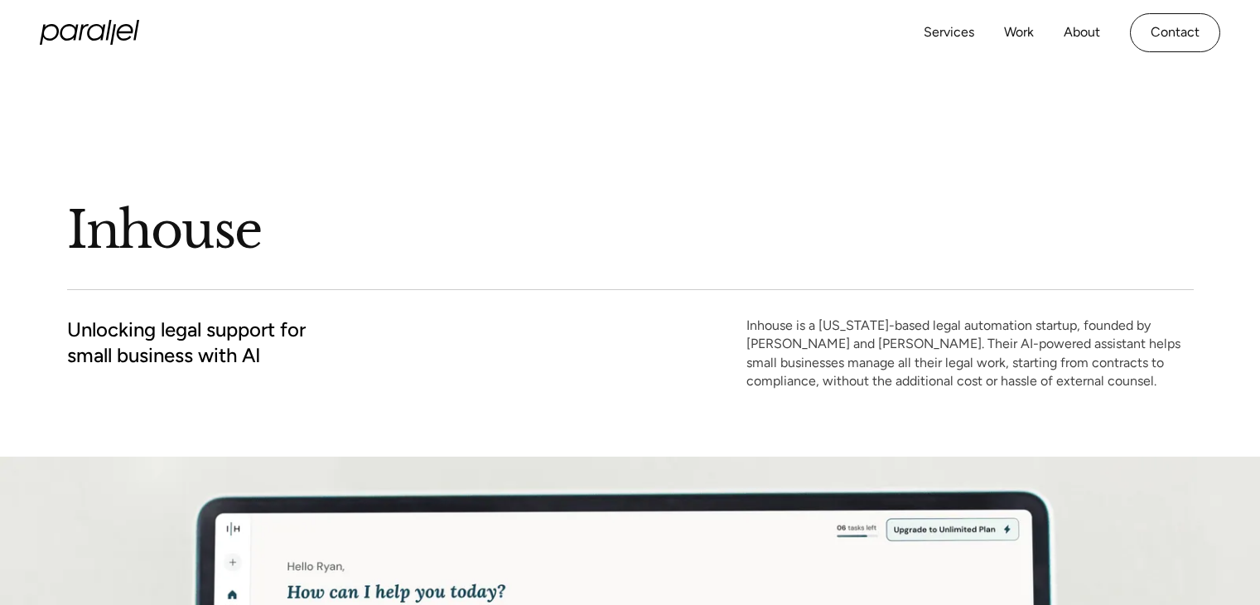 Image resolution: width=1260 pixels, height=605 pixels. Describe the element at coordinates (1019, 32) in the screenshot. I see `a: Work` at that location.